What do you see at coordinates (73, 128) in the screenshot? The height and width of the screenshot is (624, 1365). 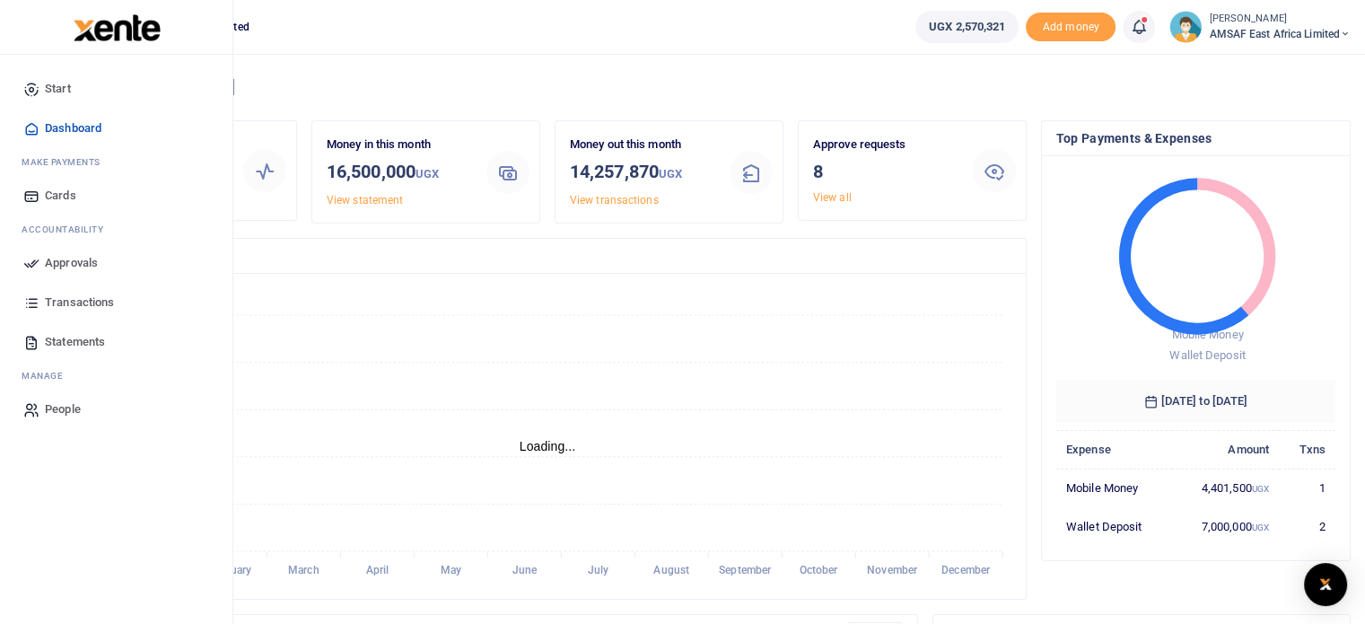 I see `span: Dashboard` at bounding box center [73, 128].